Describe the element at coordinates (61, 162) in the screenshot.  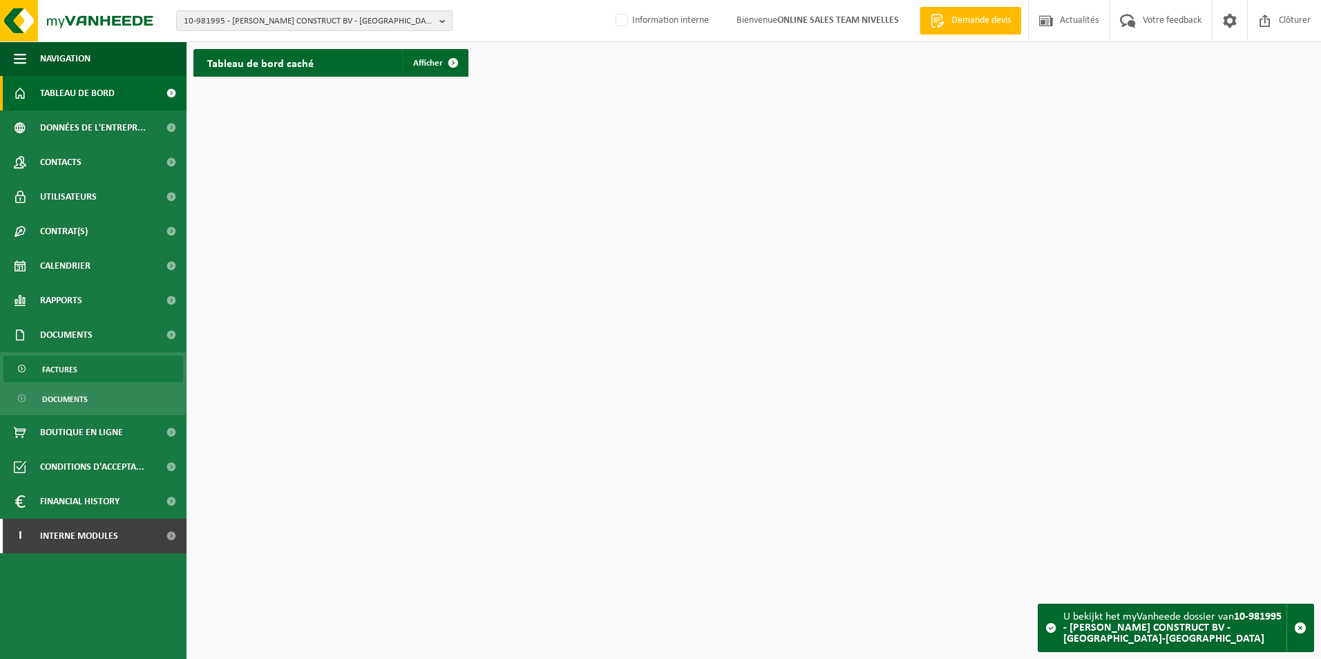
I see `span: Contacts` at that location.